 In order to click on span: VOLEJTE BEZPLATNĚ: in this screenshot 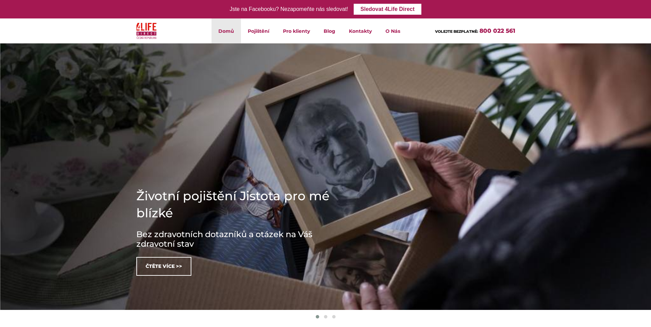, I will do `click(457, 31)`.